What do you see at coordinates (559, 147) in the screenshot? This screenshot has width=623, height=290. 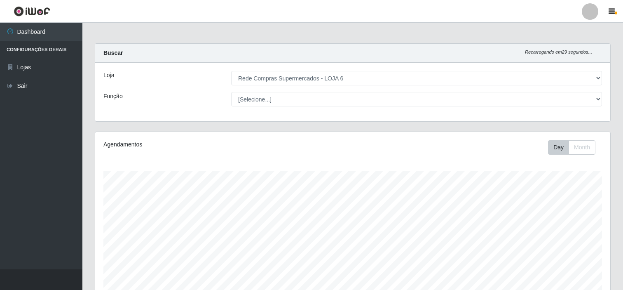 I see `button: Day` at bounding box center [559, 147].